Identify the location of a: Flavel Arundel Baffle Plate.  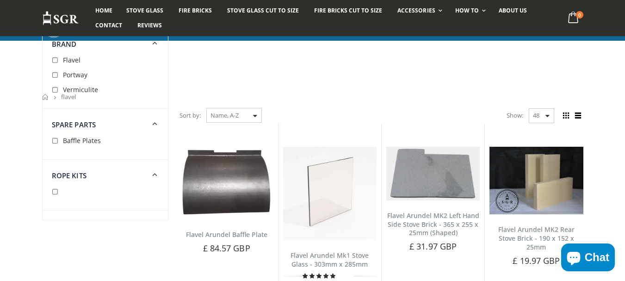
(227, 234).